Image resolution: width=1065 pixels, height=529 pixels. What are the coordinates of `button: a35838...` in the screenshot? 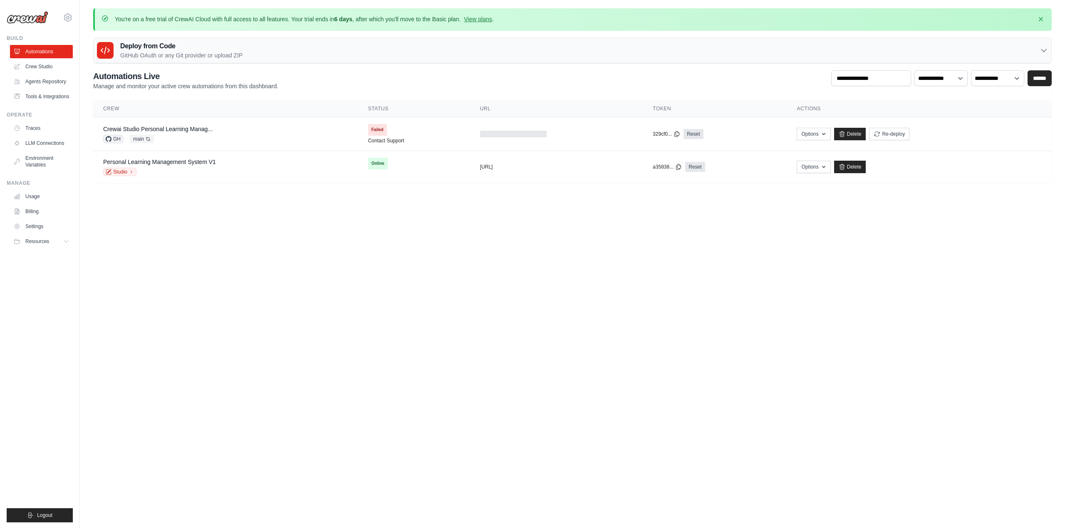 It's located at (668, 167).